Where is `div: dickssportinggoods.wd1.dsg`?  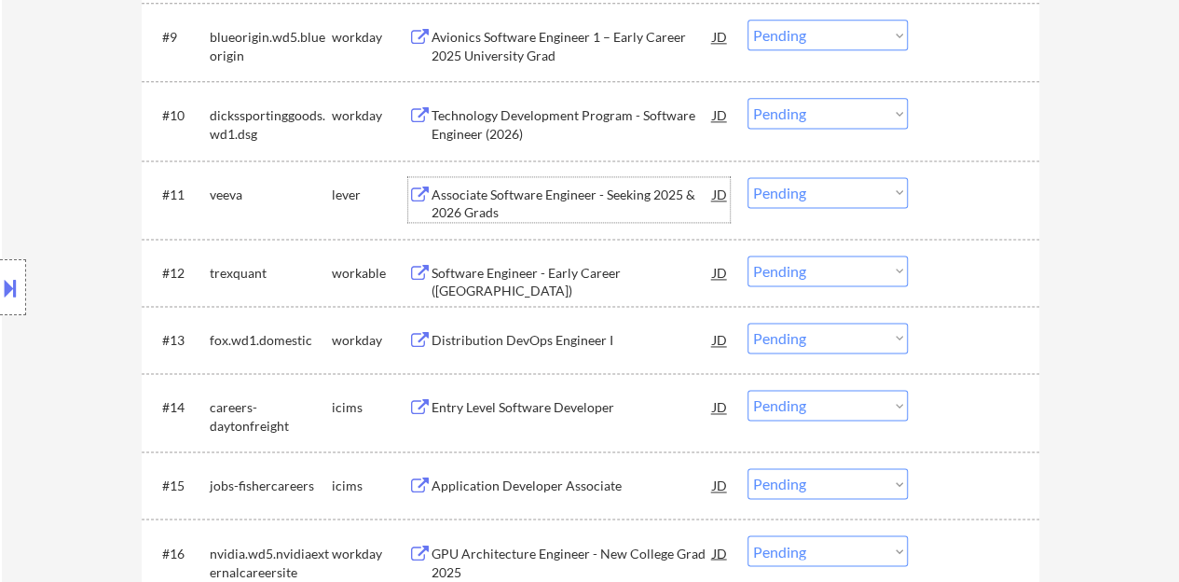 div: dickssportinggoods.wd1.dsg is located at coordinates (270, 124).